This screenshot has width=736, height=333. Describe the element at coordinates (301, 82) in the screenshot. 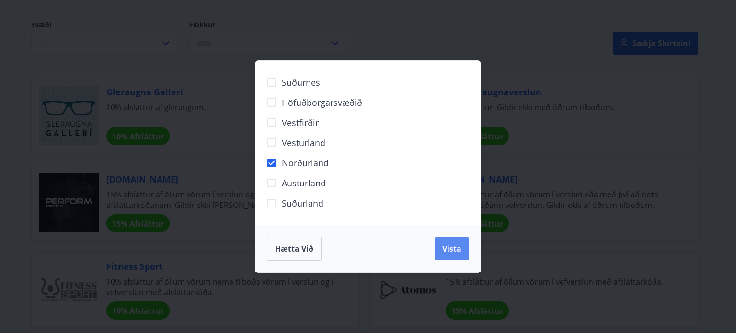

I see `span: Suðurnes` at that location.